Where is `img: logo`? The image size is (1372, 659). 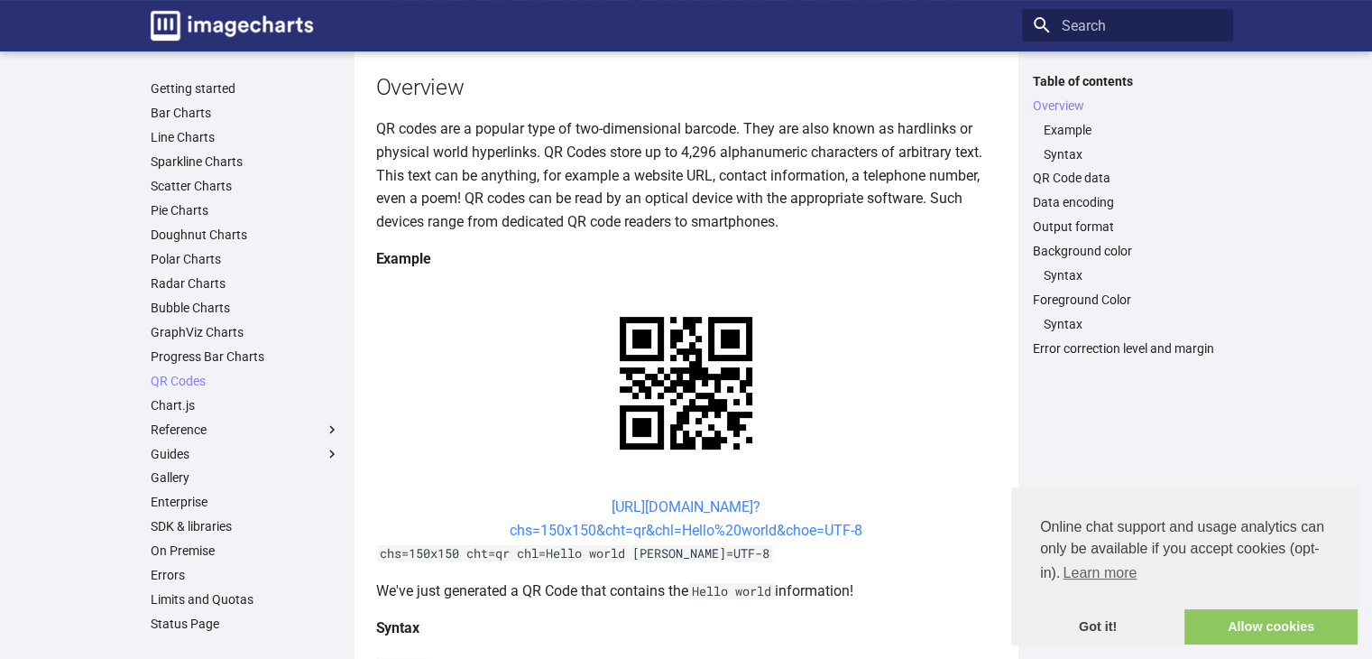
img: logo is located at coordinates (232, 25).